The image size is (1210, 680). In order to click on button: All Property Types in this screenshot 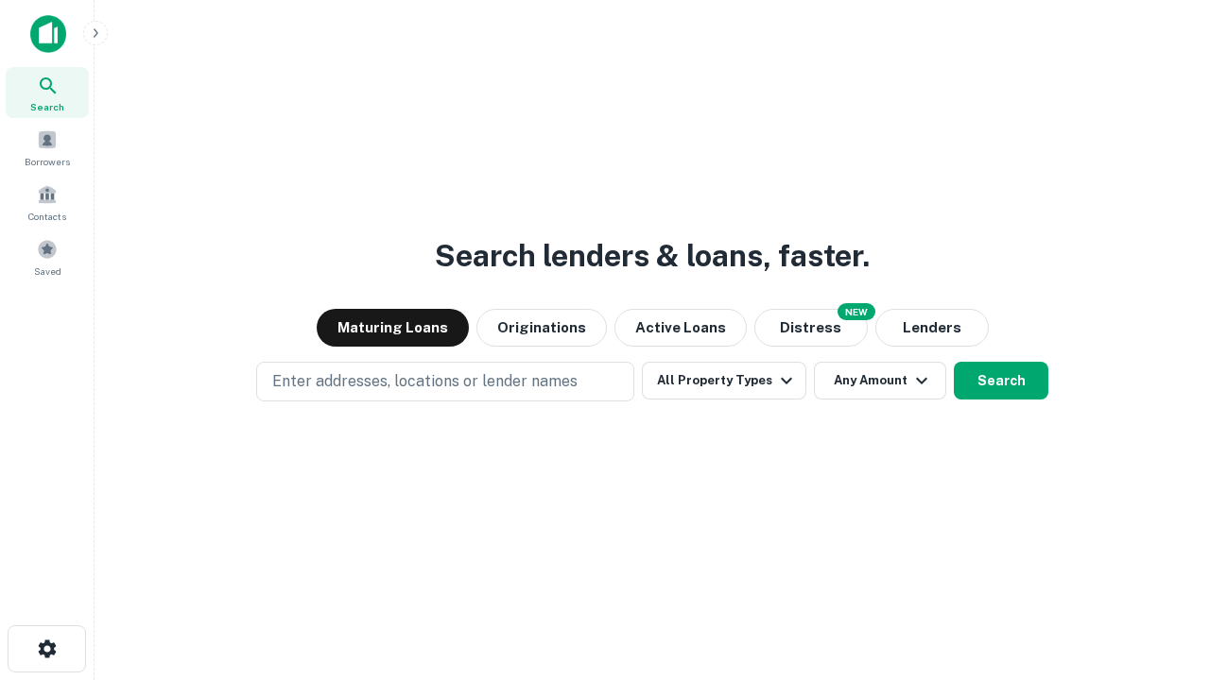, I will do `click(724, 381)`.